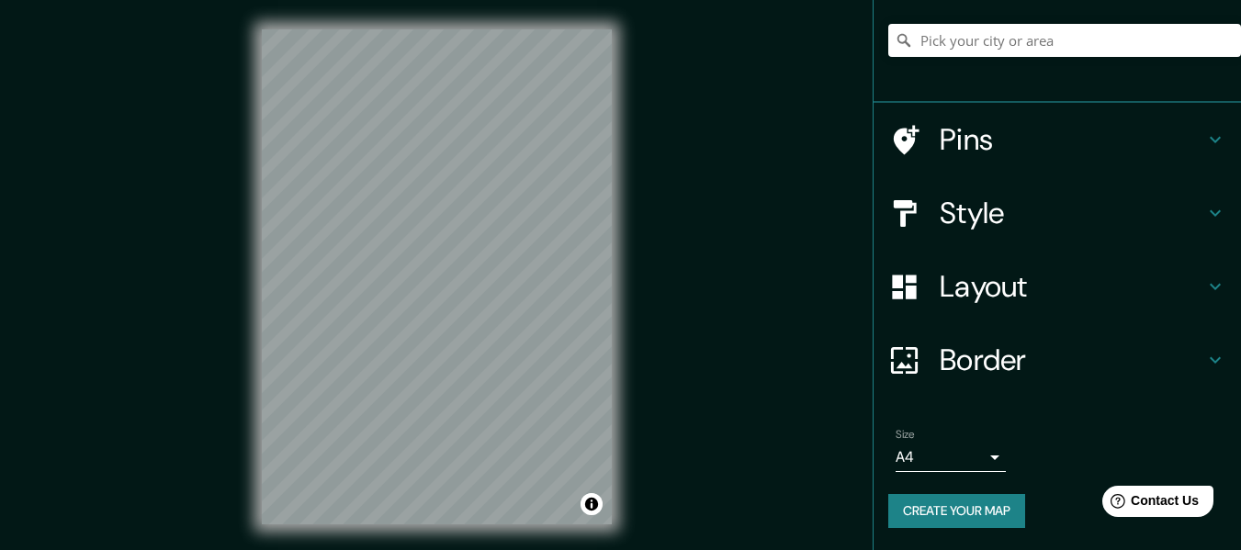  What do you see at coordinates (1057, 360) in the screenshot?
I see `div: Border` at bounding box center [1057, 360].